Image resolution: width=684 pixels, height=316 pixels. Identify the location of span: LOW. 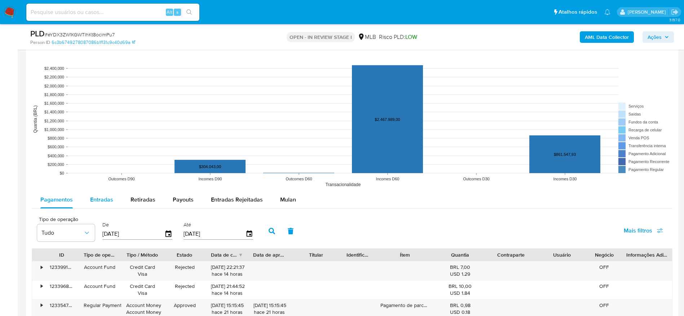
(411, 37).